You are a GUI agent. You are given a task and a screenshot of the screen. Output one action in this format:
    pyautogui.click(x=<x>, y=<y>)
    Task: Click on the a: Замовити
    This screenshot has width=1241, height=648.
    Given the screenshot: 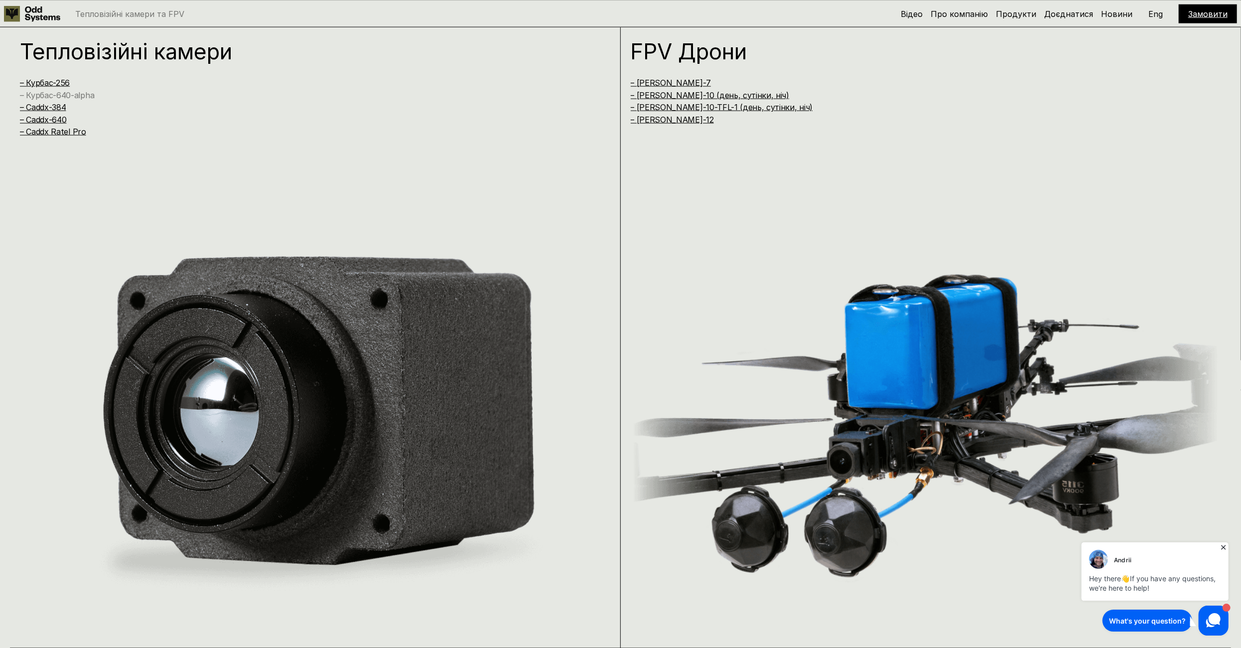 What is the action you would take?
    pyautogui.click(x=1207, y=13)
    